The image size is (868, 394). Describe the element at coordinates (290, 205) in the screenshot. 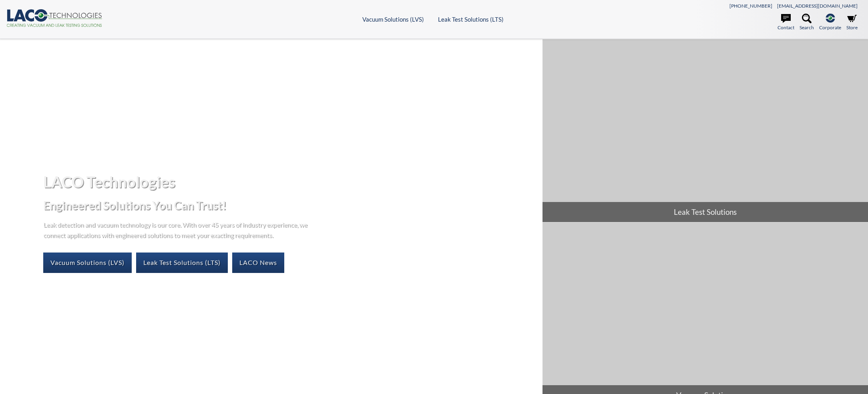

I see `h2: Engineered Solutions You Can Trust!` at that location.